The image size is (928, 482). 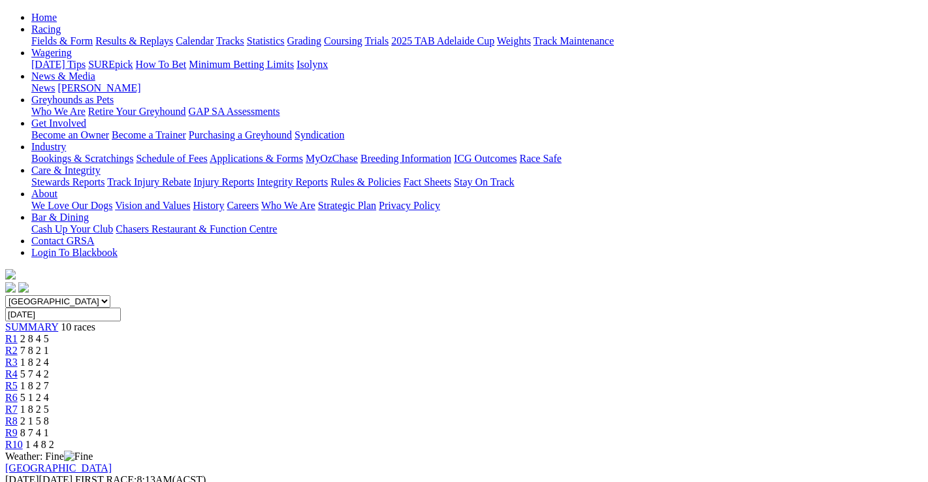 What do you see at coordinates (171, 158) in the screenshot?
I see `a: Schedule of Fees` at bounding box center [171, 158].